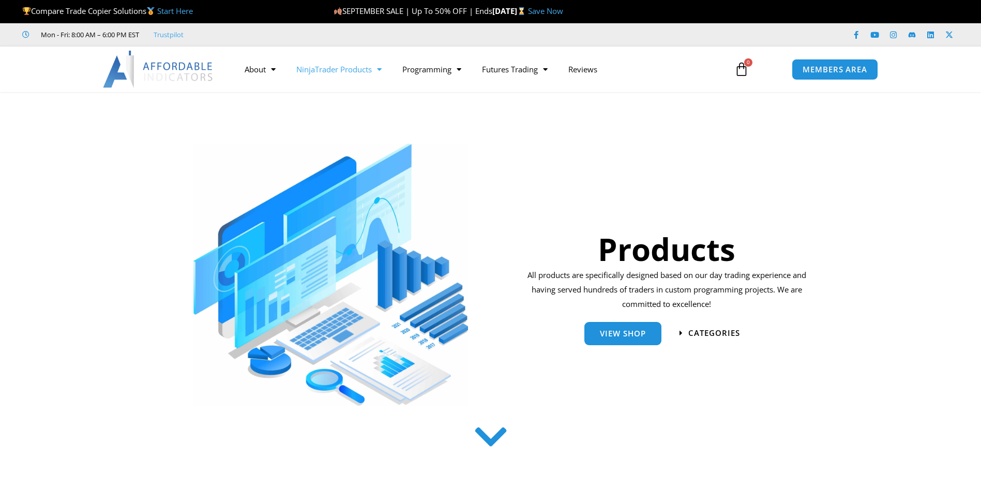 The width and height of the screenshot is (981, 493). I want to click on a: Reviews, so click(583, 69).